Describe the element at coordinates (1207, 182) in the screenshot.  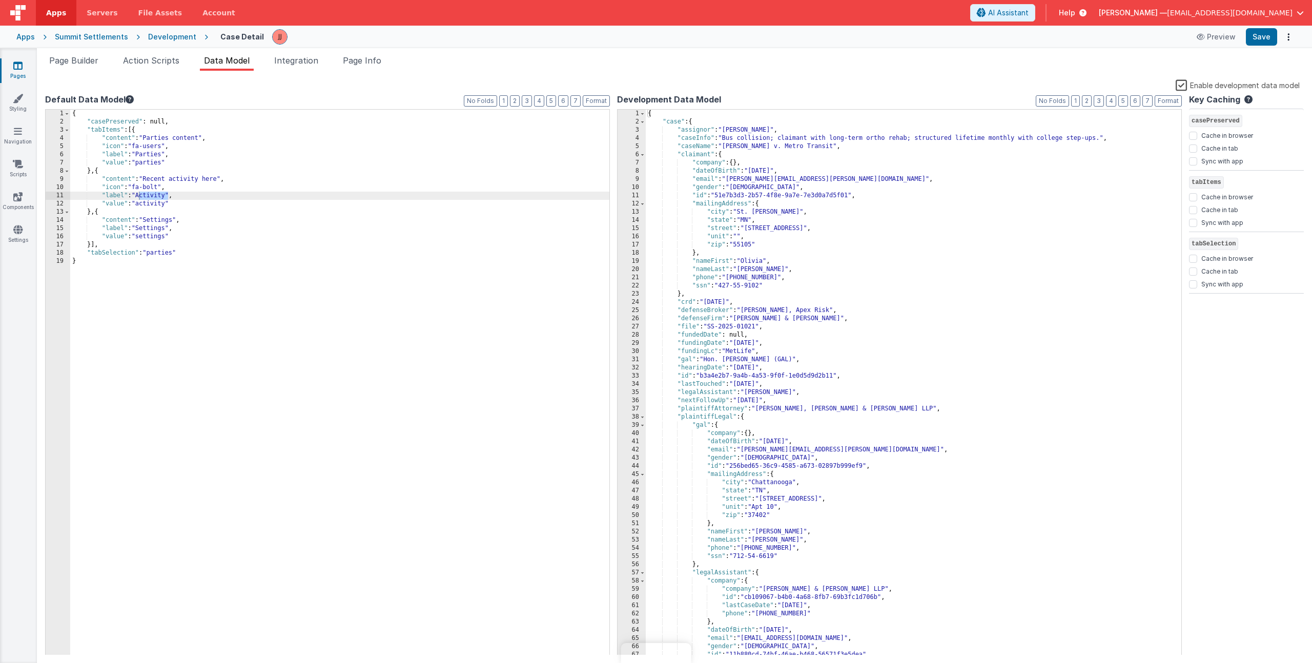
I see `span: tabItems` at that location.